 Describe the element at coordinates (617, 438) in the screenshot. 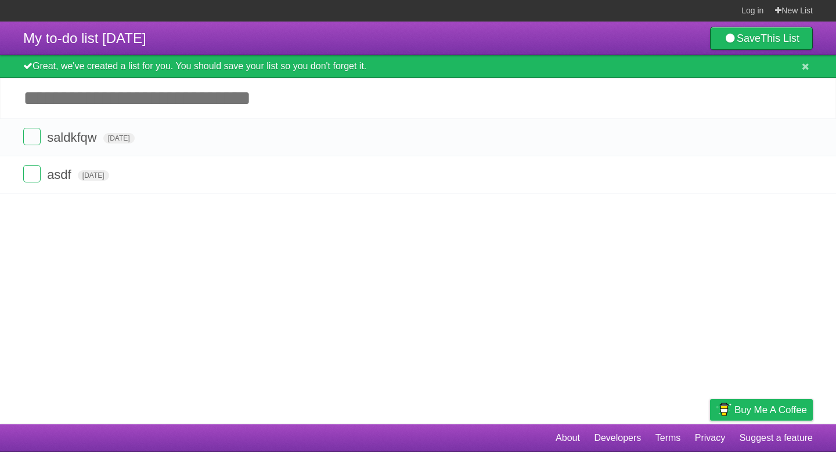

I see `a: Developers` at that location.